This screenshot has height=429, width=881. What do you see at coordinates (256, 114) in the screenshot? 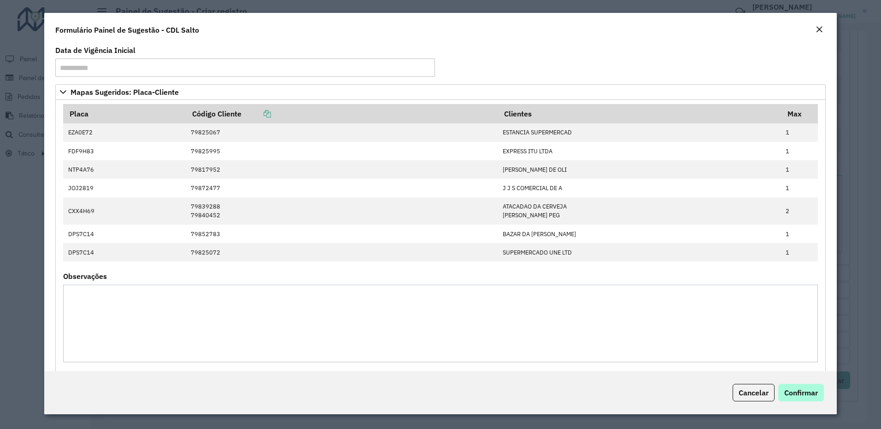
I see `a: Copiar` at bounding box center [256, 114].